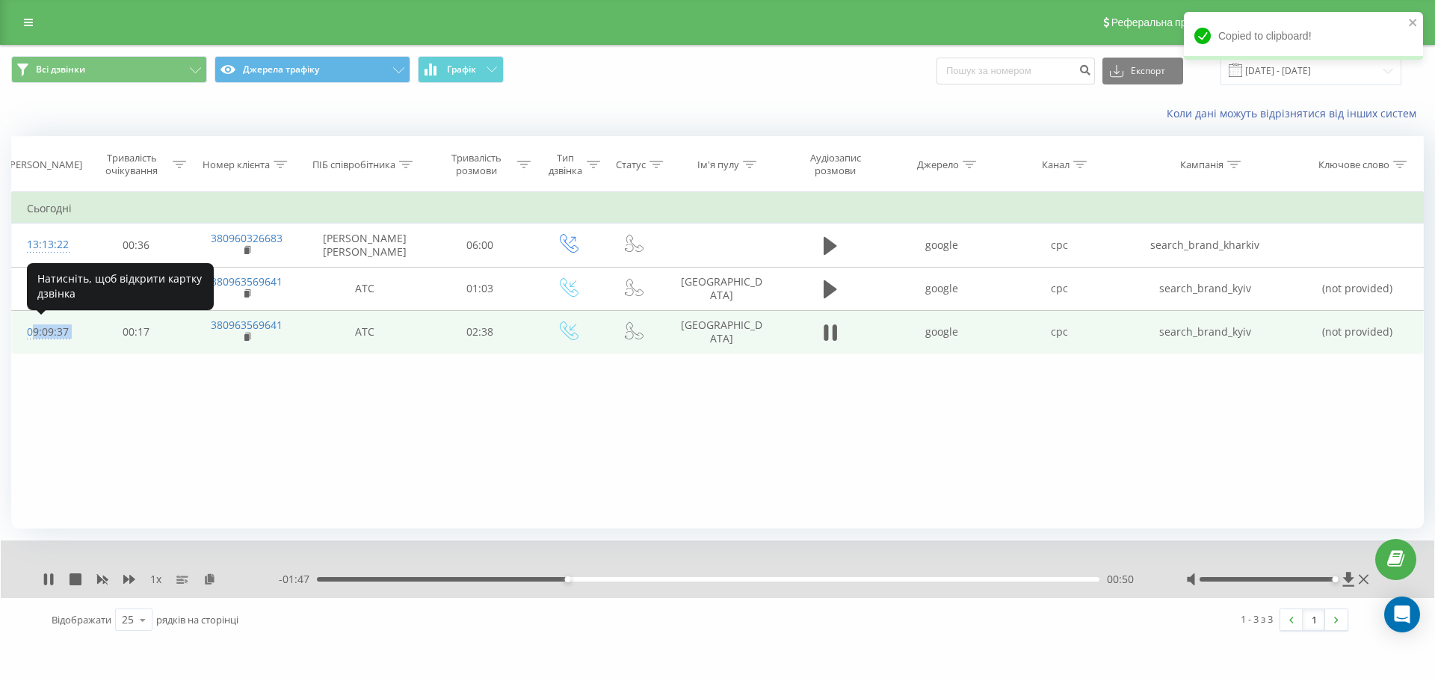  I want to click on div: 1 - 3 з 3, so click(1256, 619).